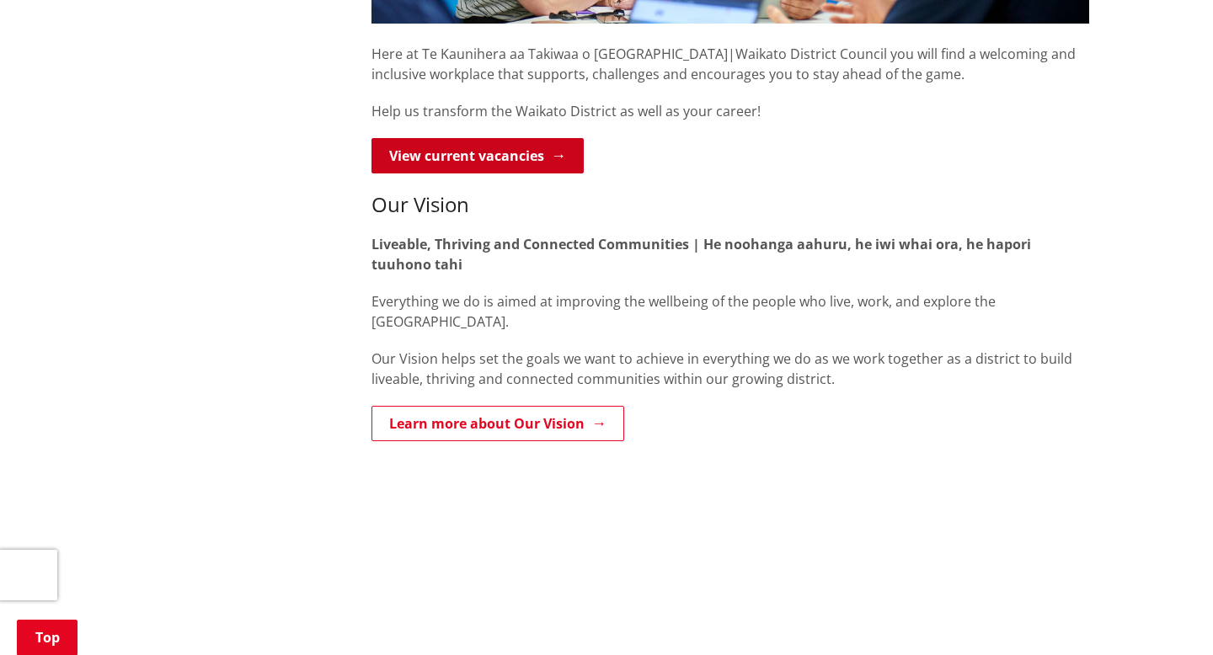 The image size is (1213, 655). What do you see at coordinates (498, 424) in the screenshot?
I see `a: Learn more about Our Vision` at bounding box center [498, 424].